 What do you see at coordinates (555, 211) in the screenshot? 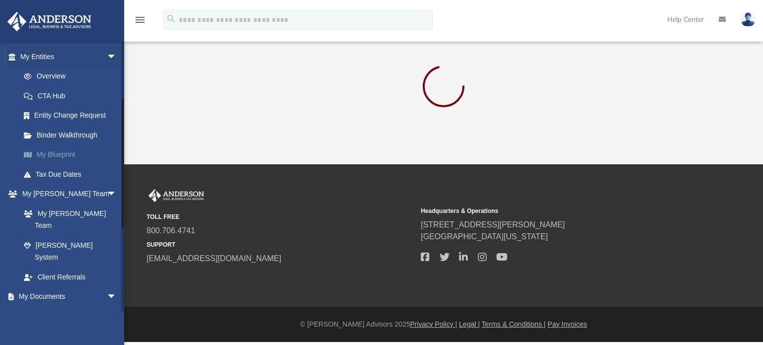
I see `small: Headquarters & Operations` at bounding box center [555, 211].